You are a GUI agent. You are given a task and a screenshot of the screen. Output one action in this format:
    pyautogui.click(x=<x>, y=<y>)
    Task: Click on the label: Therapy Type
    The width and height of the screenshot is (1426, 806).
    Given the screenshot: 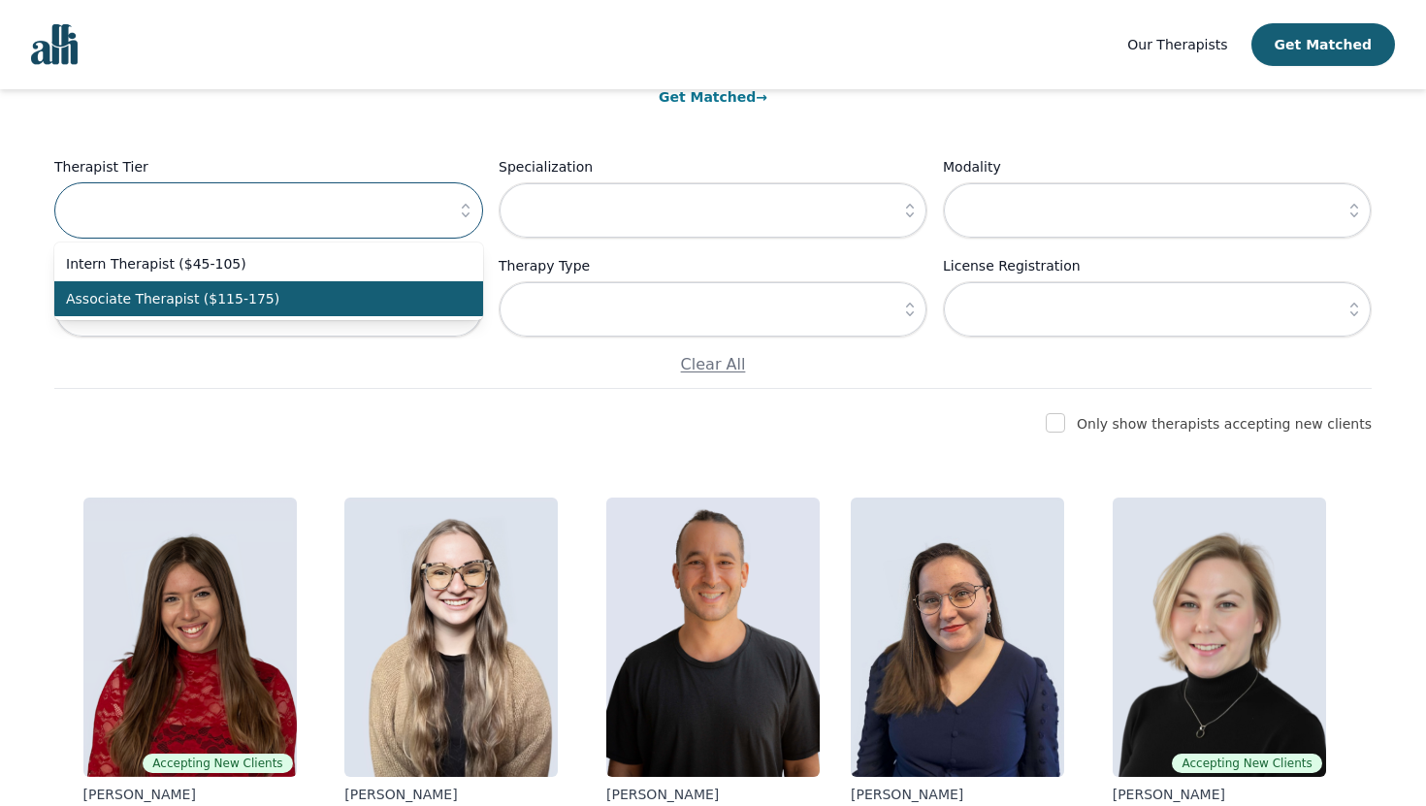 What is the action you would take?
    pyautogui.click(x=713, y=266)
    